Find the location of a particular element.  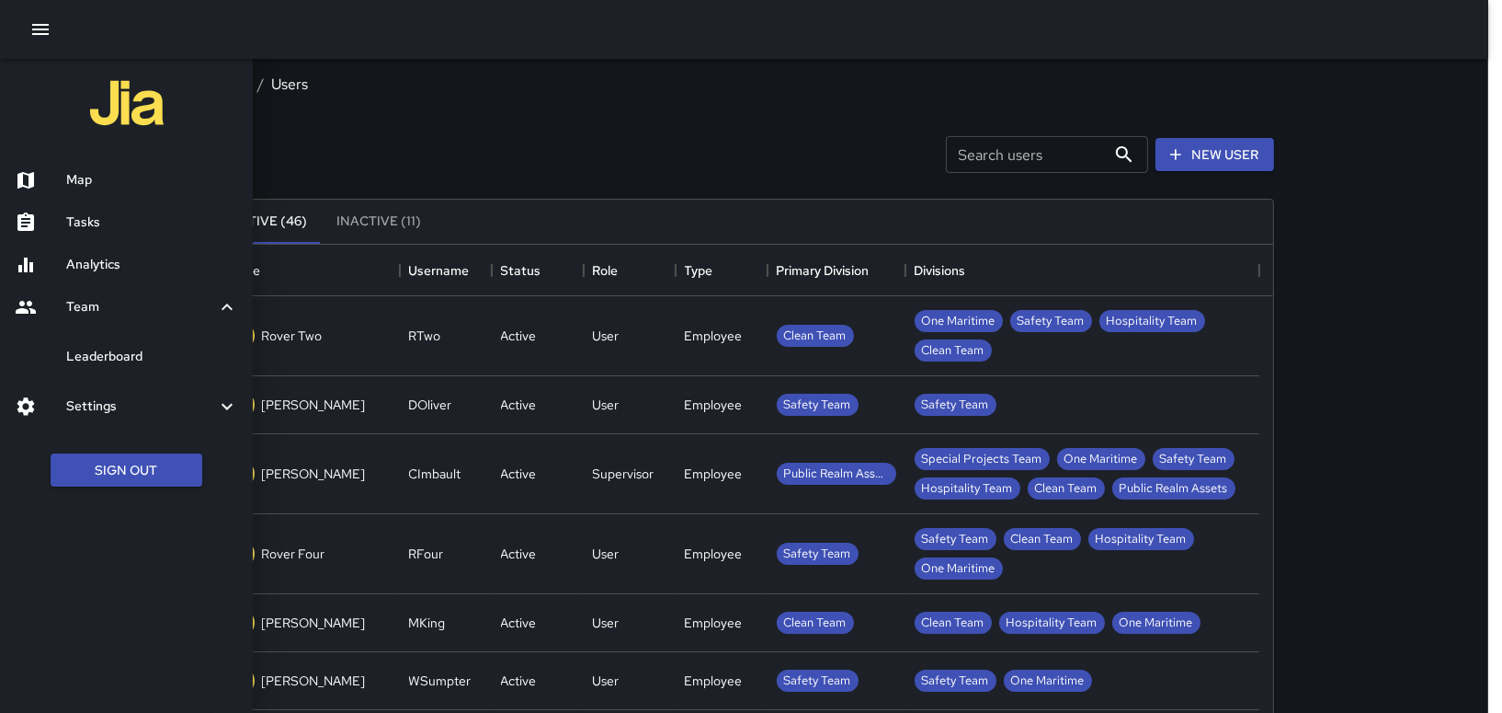

h6: Analytics is located at coordinates (152, 265).